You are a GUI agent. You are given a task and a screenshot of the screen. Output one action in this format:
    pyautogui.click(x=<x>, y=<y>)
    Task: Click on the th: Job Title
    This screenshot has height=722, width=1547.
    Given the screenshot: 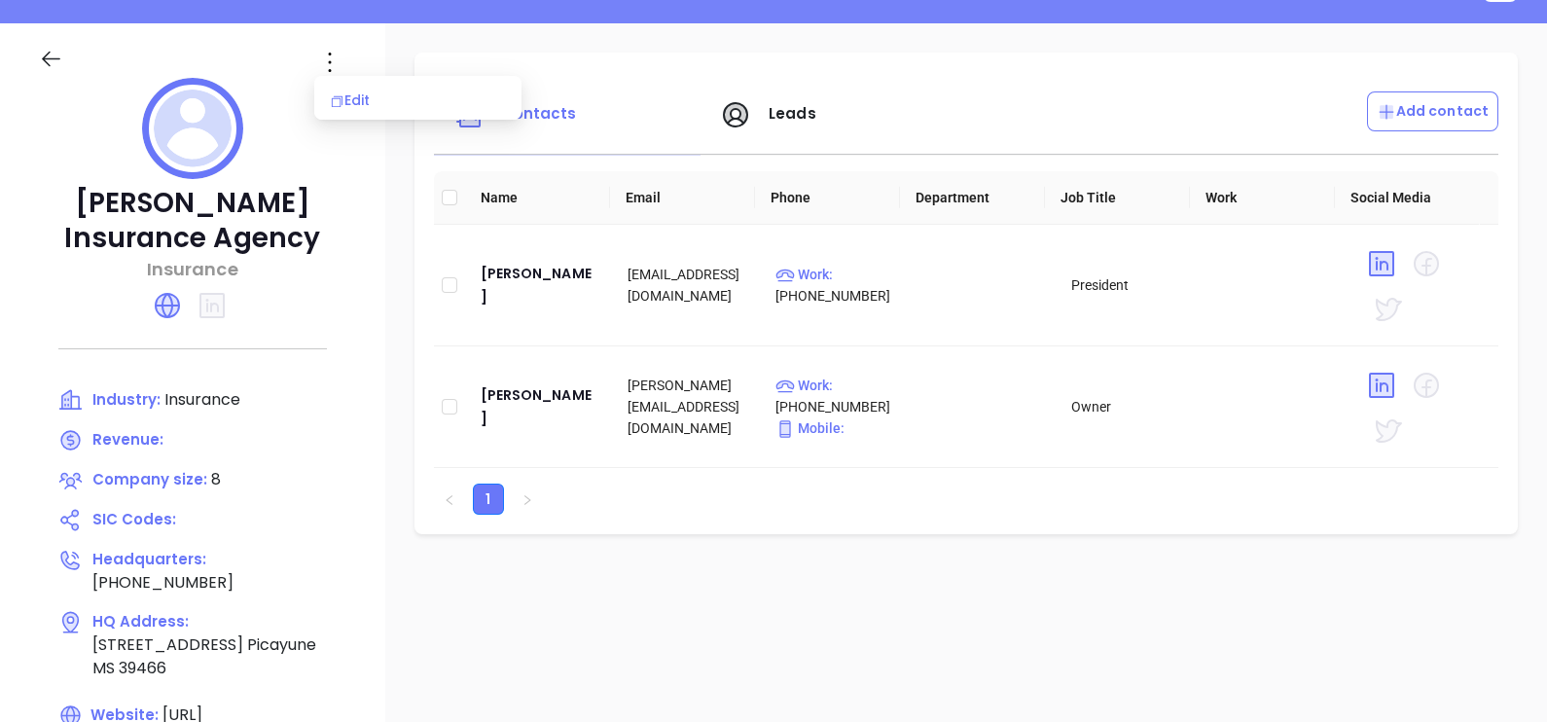 What is the action you would take?
    pyautogui.click(x=1117, y=198)
    